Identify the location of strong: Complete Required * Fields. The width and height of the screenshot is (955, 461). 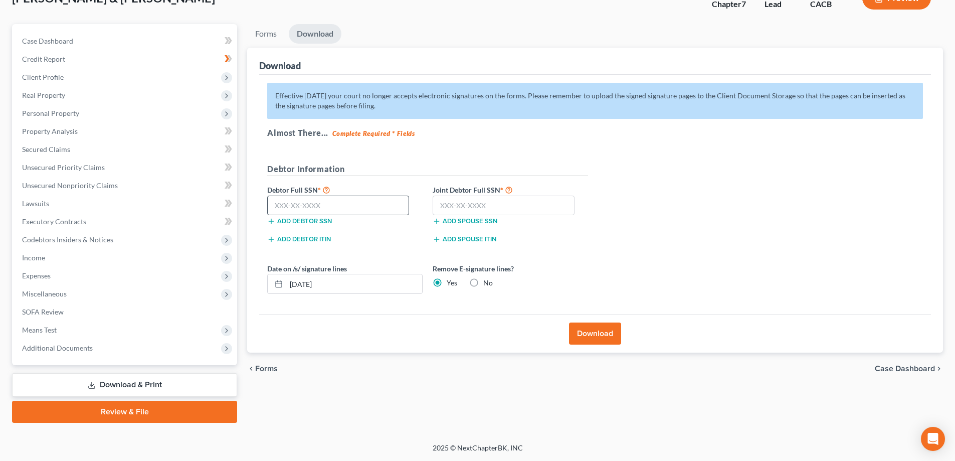
(373, 133).